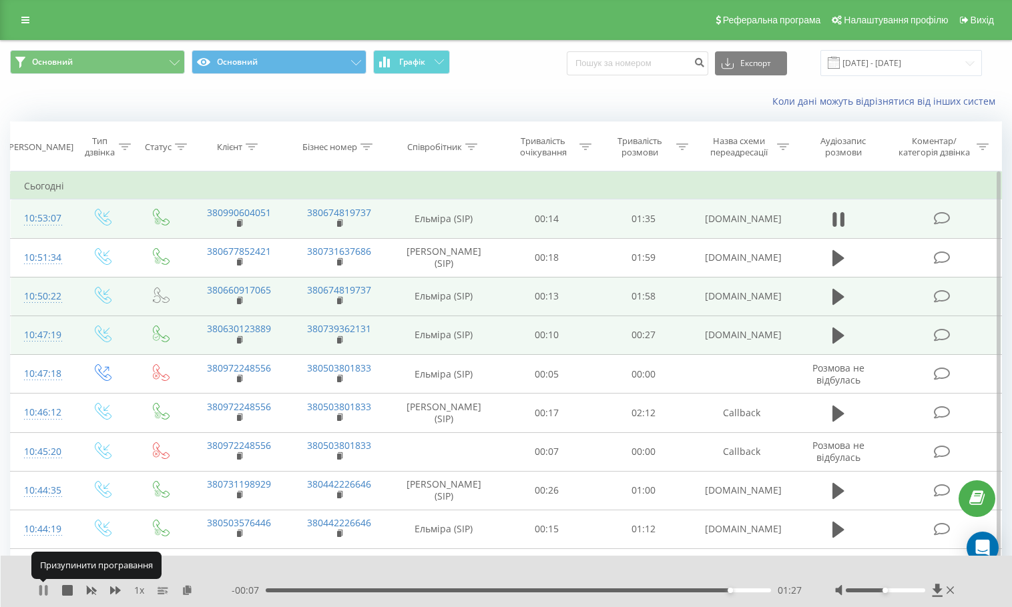 The width and height of the screenshot is (1012, 607). I want to click on span: Вихід, so click(982, 20).